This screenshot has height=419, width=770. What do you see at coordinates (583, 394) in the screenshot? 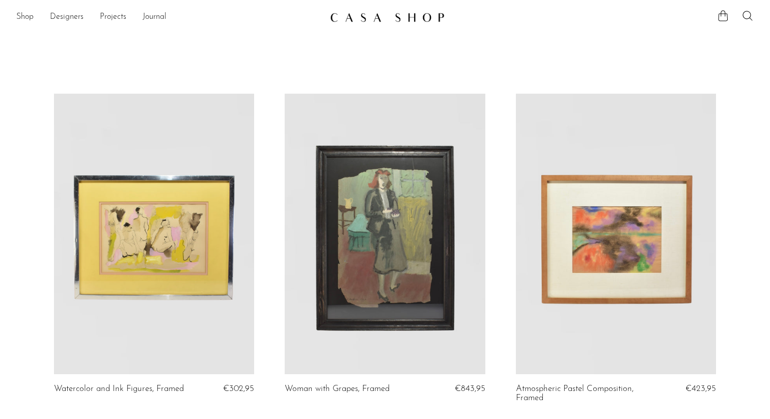
I see `a: Atmospheric Pastel Composition, Framed` at bounding box center [583, 394].